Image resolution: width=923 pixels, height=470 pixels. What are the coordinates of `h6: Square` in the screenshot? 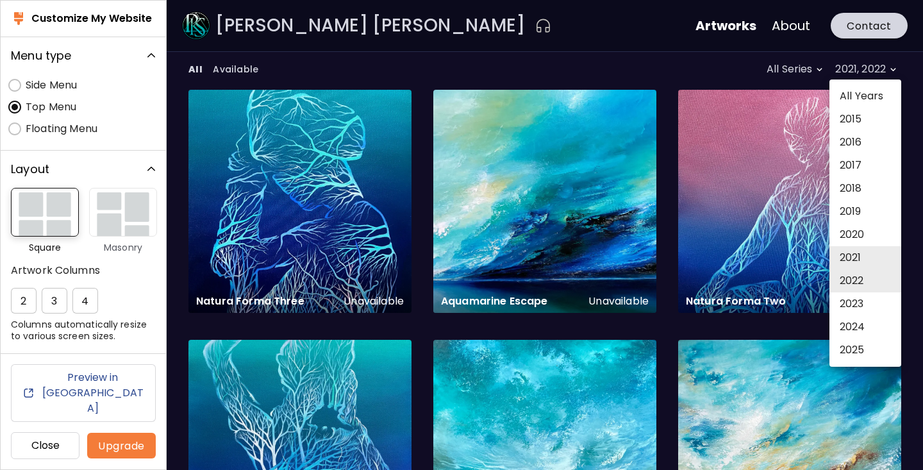 It's located at (45, 247).